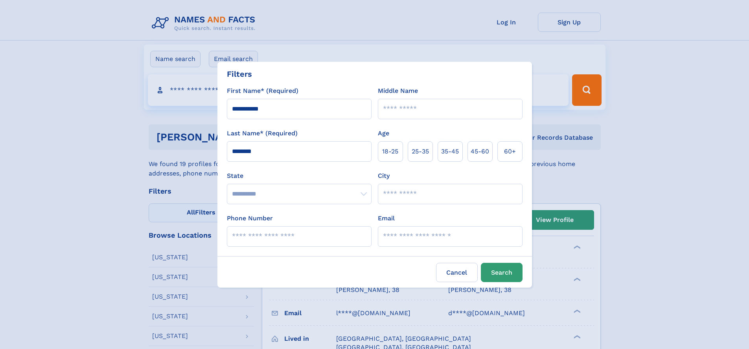 The width and height of the screenshot is (749, 349). I want to click on label: Middle Name, so click(398, 91).